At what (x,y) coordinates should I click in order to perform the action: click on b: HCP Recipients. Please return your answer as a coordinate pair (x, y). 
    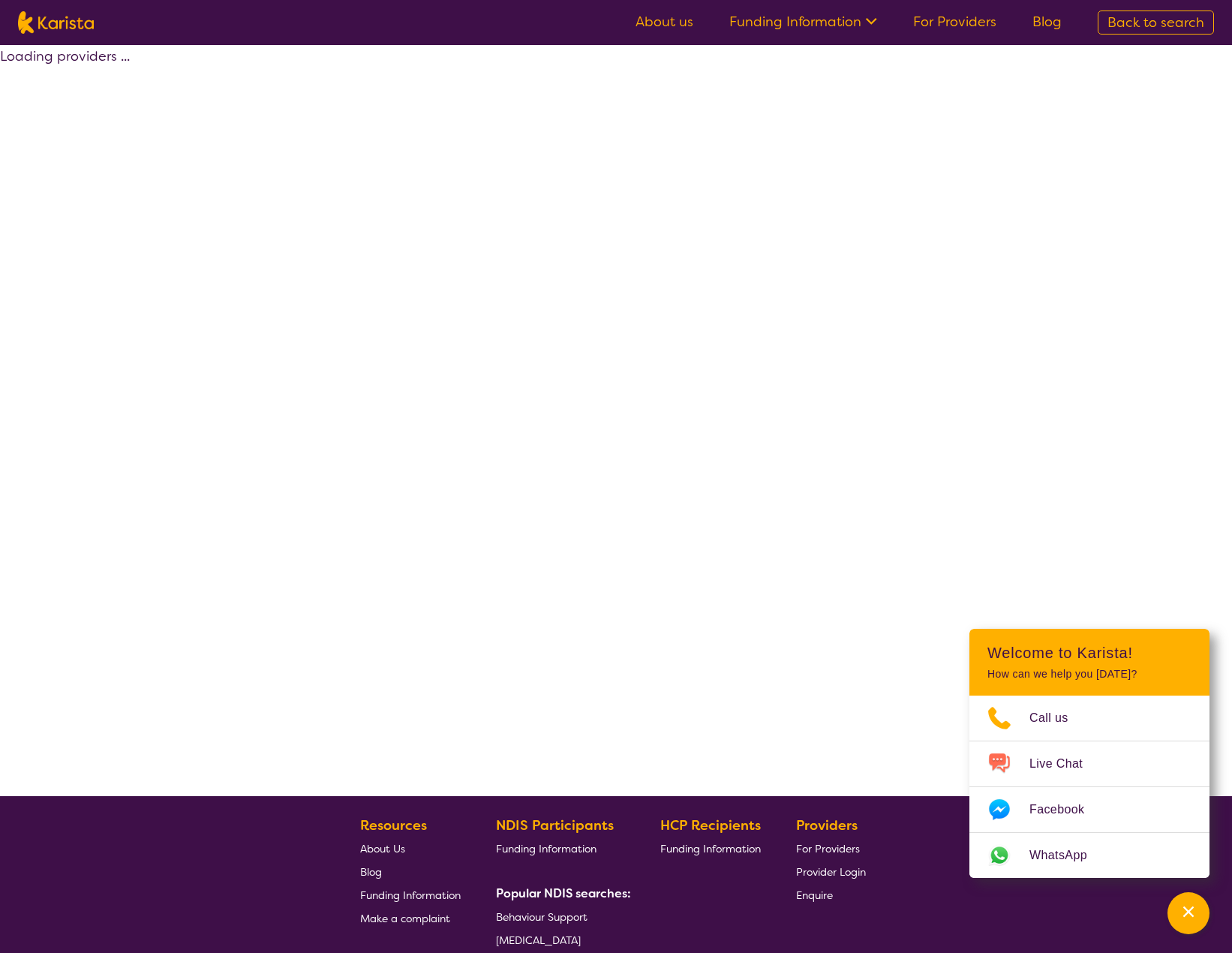
    Looking at the image, I should click on (711, 825).